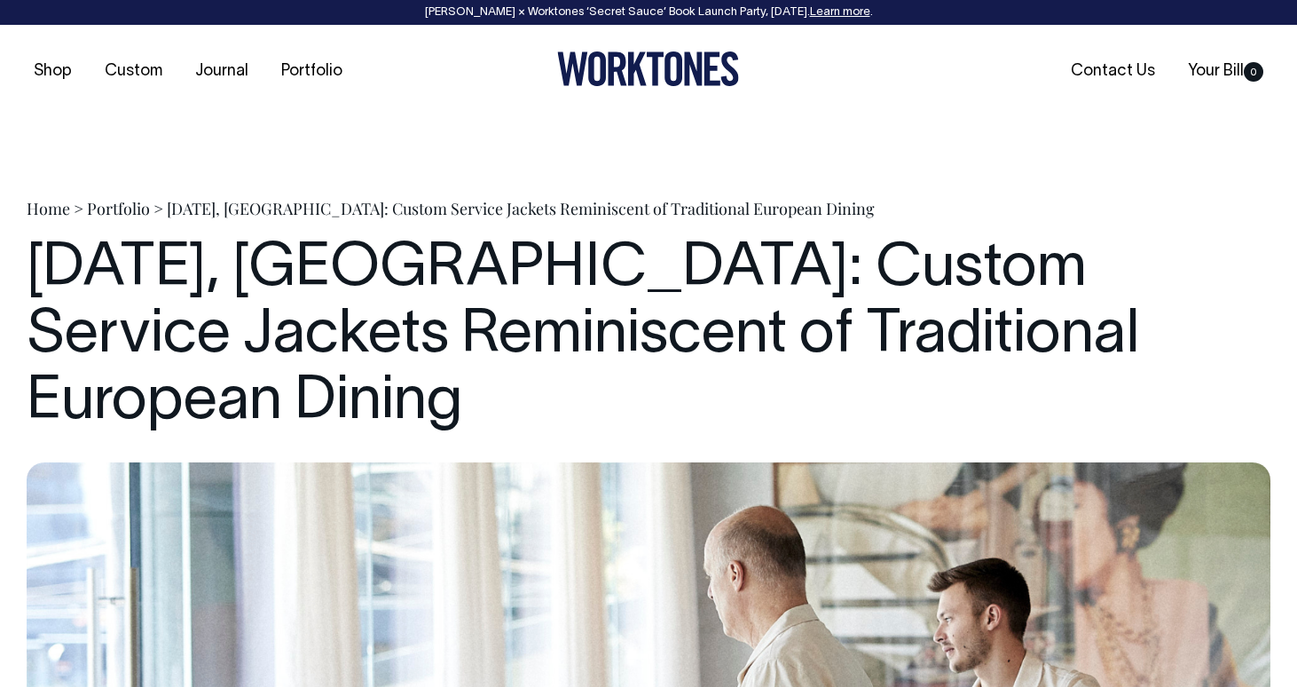 The image size is (1297, 687). What do you see at coordinates (133, 71) in the screenshot?
I see `a: Custom` at bounding box center [133, 71].